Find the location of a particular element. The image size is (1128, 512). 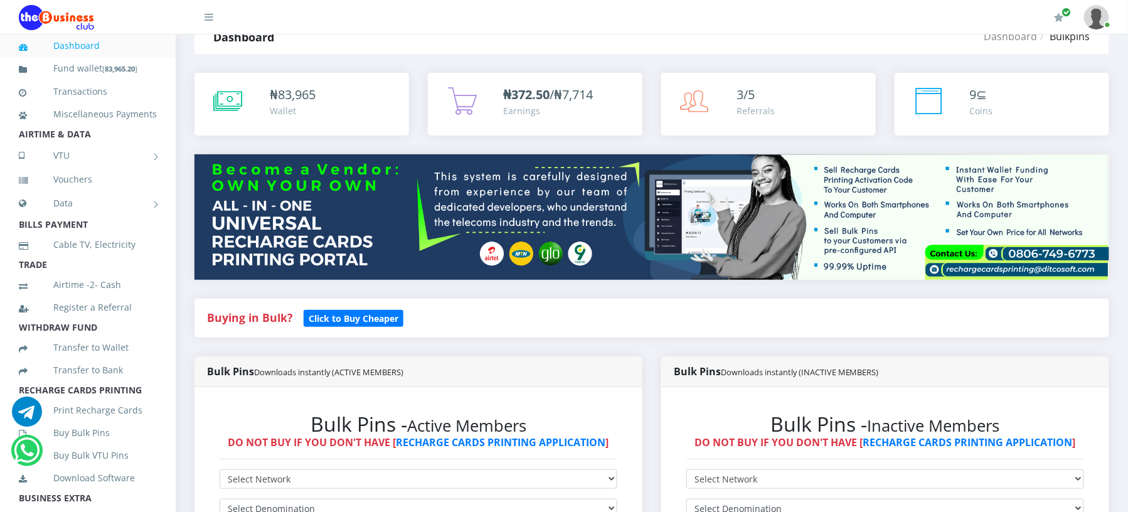

small: Downloads instantly (INACTIVE MEMBERS) is located at coordinates (800, 372).